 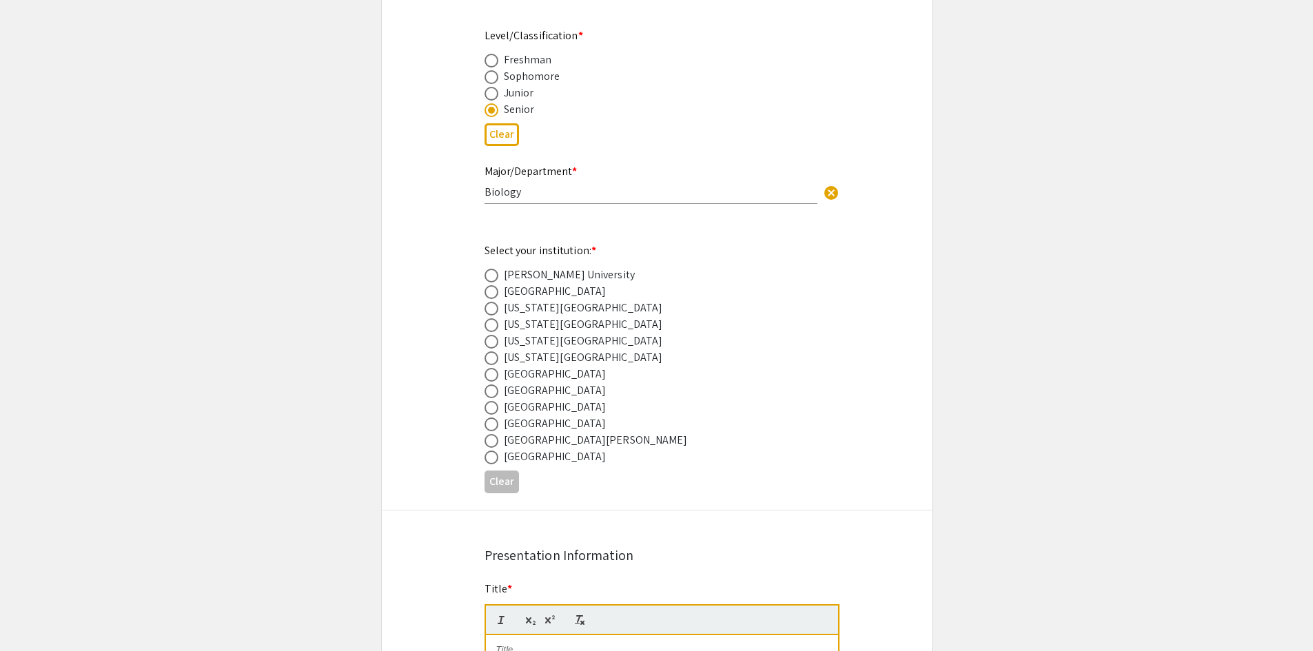 I want to click on mat-label: Major/Department, so click(x=531, y=171).